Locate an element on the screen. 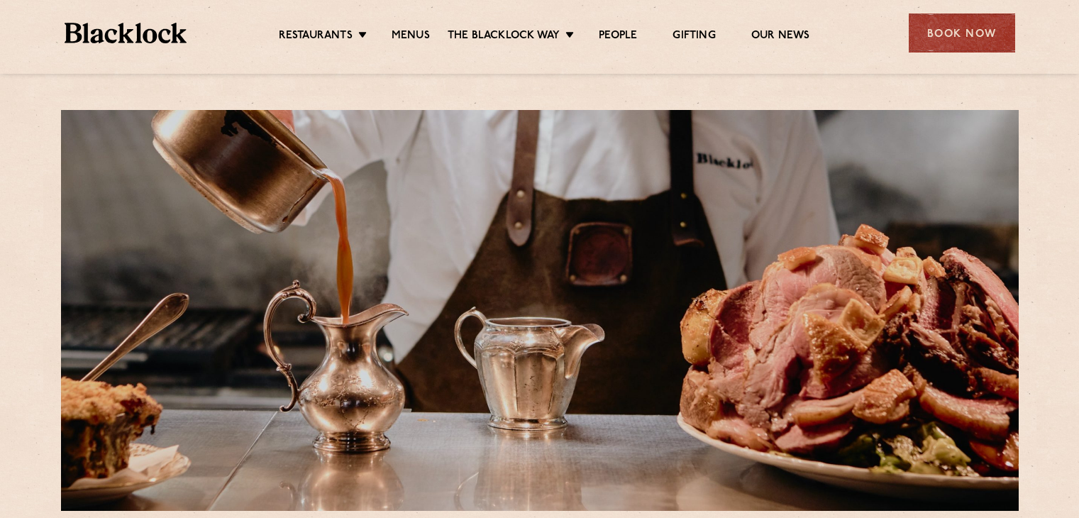  a: The Blacklock Way is located at coordinates (504, 37).